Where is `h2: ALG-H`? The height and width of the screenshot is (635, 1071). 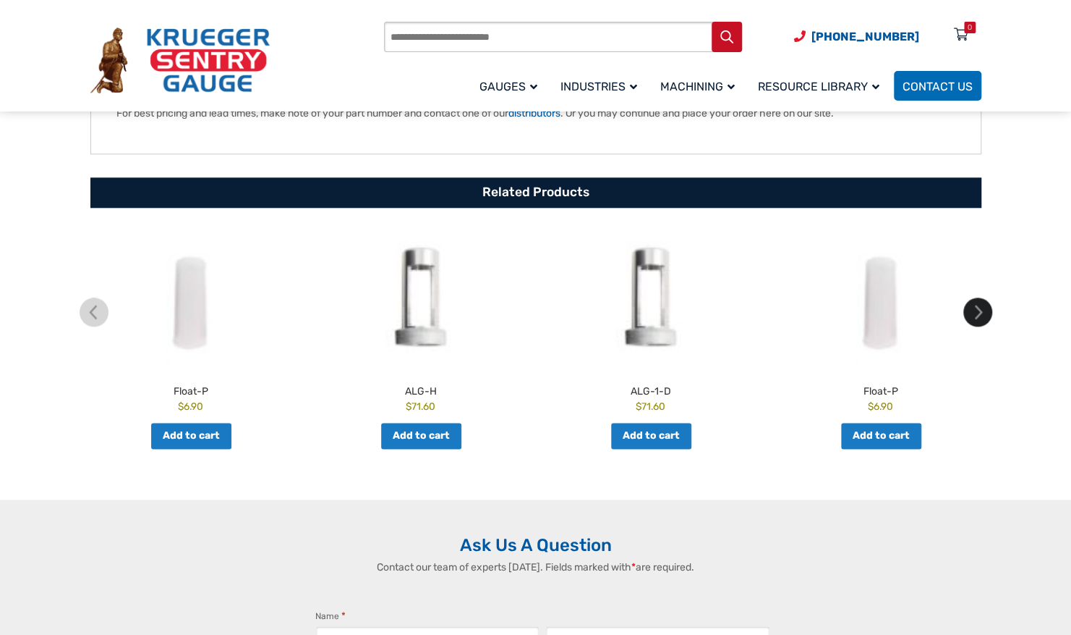
h2: ALG-H is located at coordinates (421, 389).